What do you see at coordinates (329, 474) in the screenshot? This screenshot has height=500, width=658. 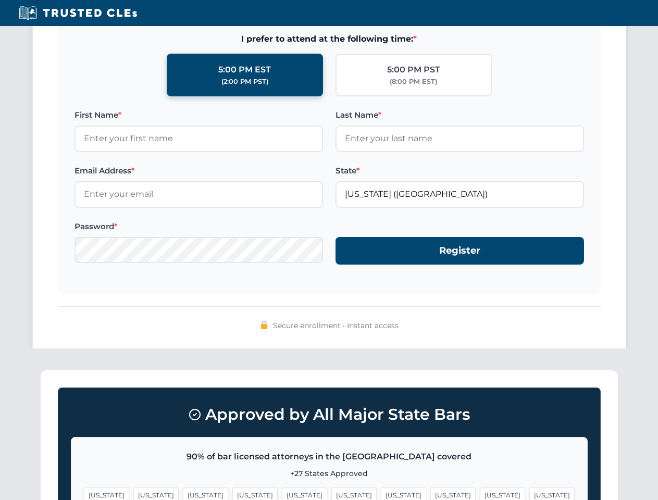 I see `p: +27 States Approved` at bounding box center [329, 474].